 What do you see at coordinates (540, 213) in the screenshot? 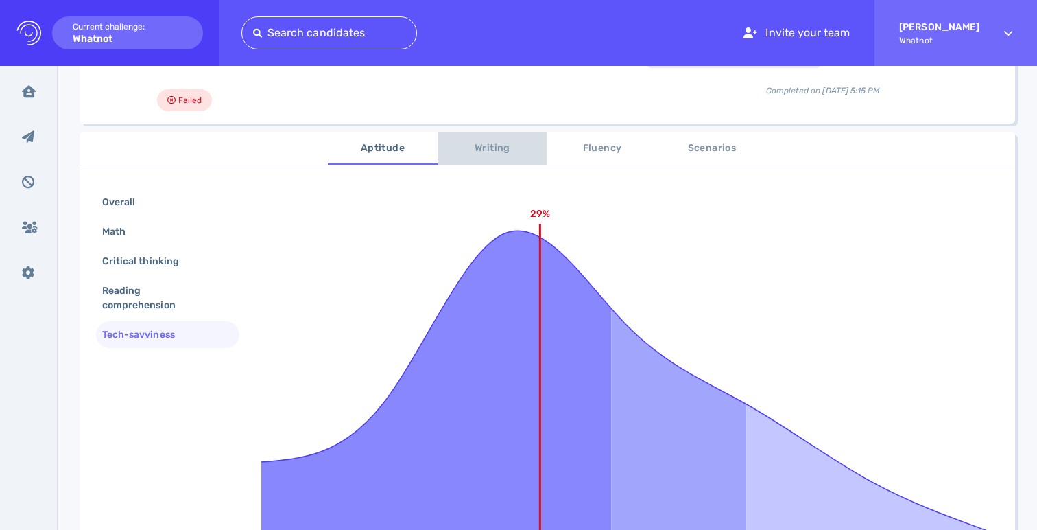
I see `text: 29%` at bounding box center [540, 213].